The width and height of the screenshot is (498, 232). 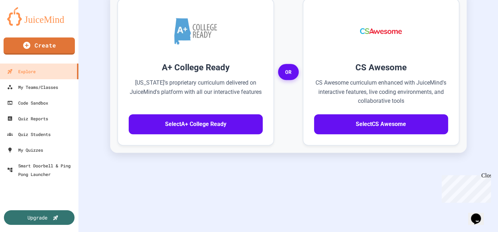 I want to click on div: Smart Doorbell & Ping Pong Launcher, so click(x=41, y=170).